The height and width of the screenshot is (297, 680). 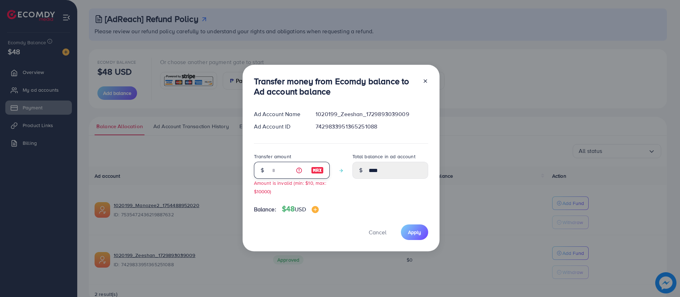 I want to click on small: Amount is invalid (min: $10, max: $10000), so click(x=290, y=187).